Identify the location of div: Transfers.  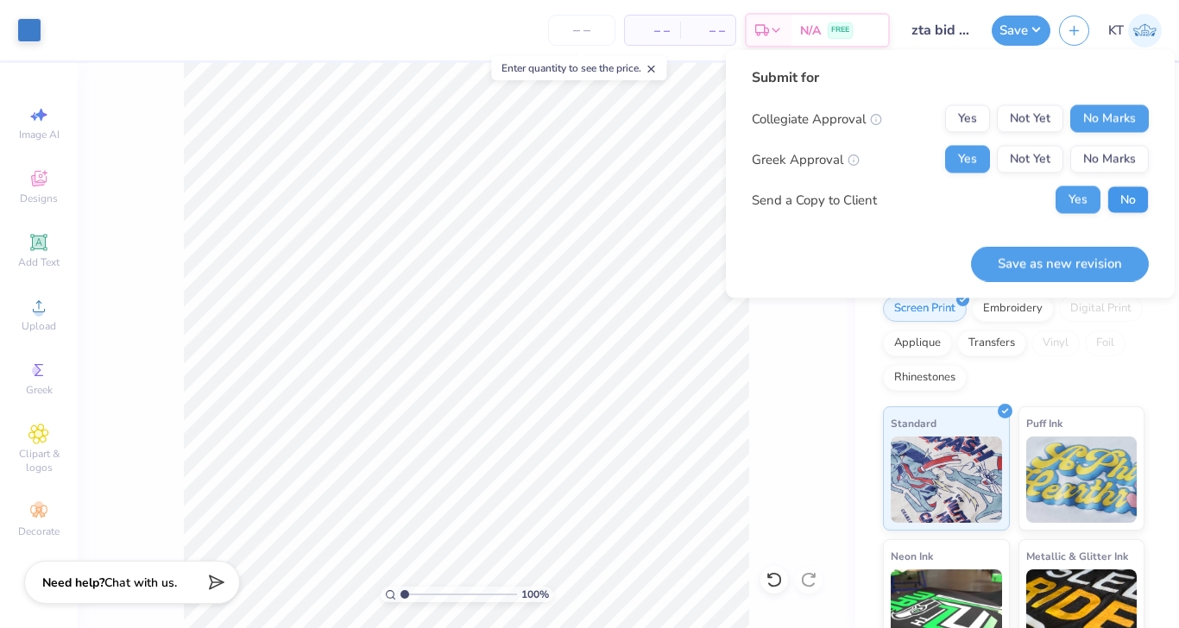
(991, 343).